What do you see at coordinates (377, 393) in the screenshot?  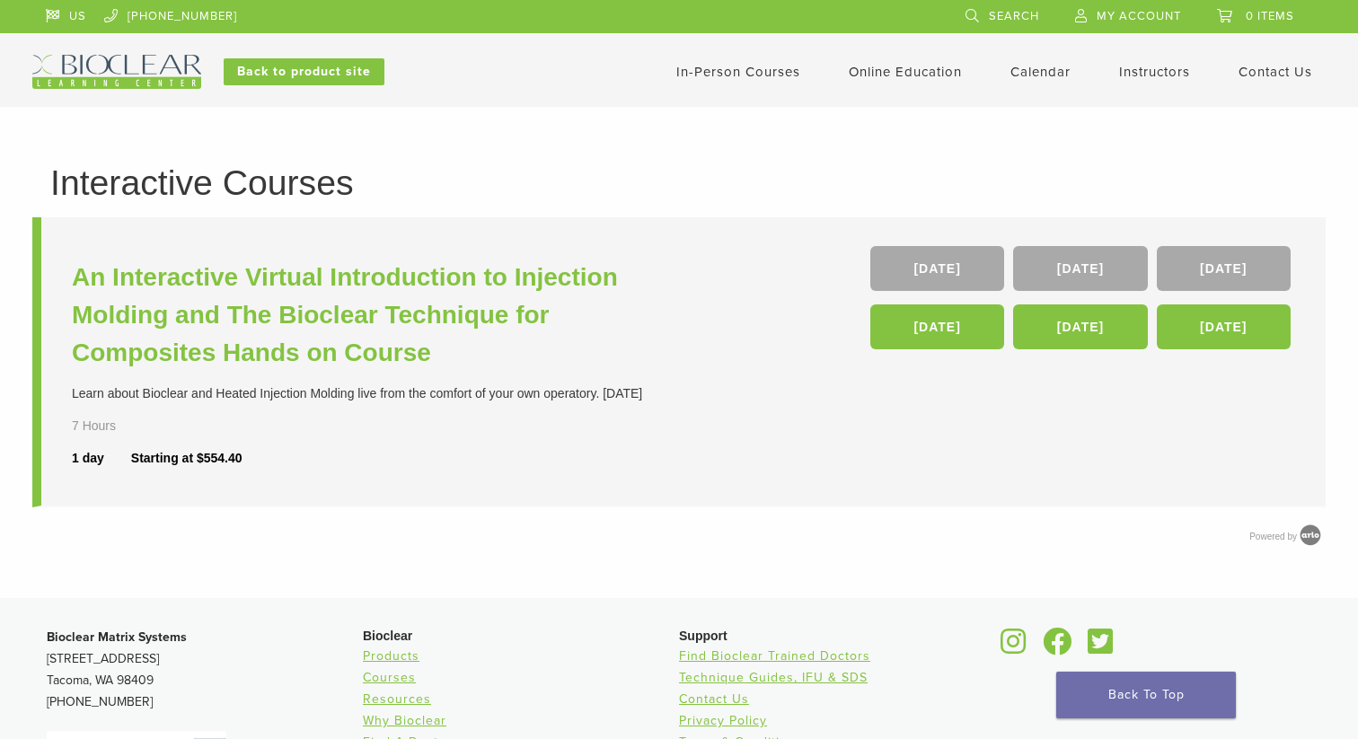 I see `div: Learn about Bioclear and Heated Injection Molding live from the comfort of your own operatory. [D...` at bounding box center [377, 393].